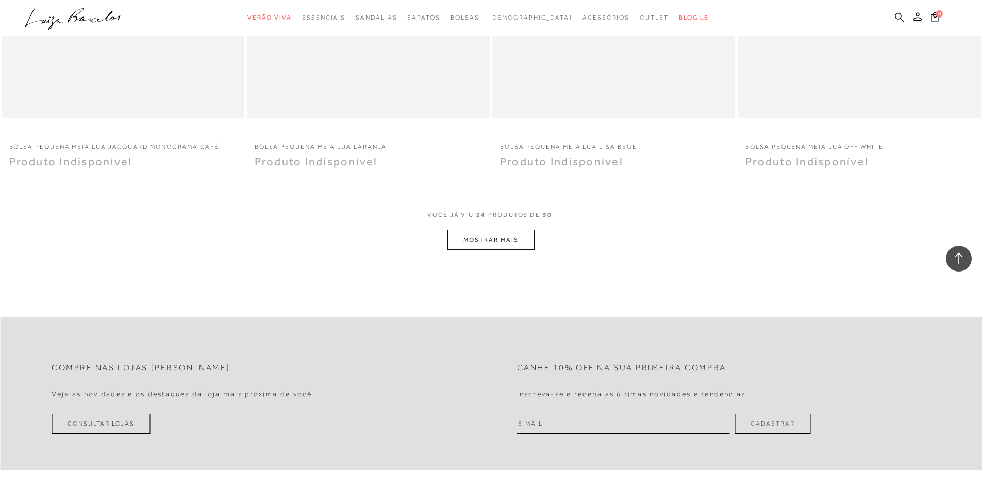  Describe the element at coordinates (514, 215) in the screenshot. I see `span: PRODUTOS DE` at that location.